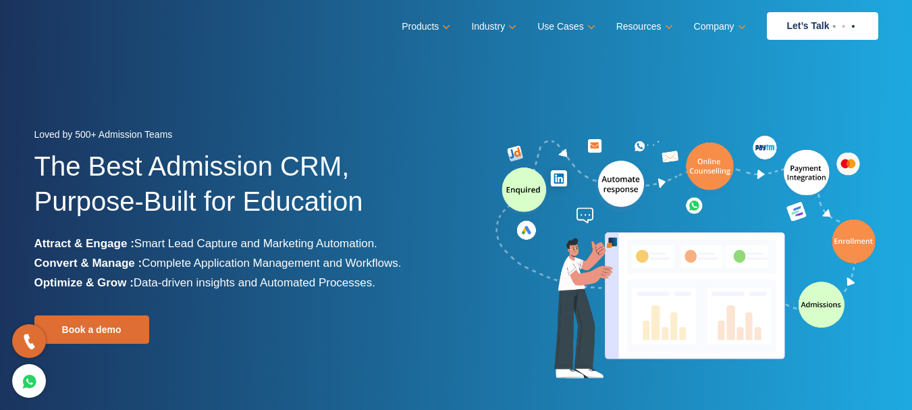 Image resolution: width=912 pixels, height=410 pixels. What do you see at coordinates (718, 26) in the screenshot?
I see `a: Company` at bounding box center [718, 26].